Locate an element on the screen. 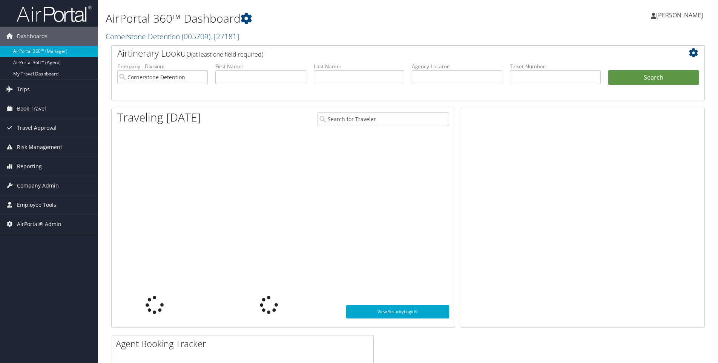 The image size is (718, 363). img: airportal-logo.png is located at coordinates (54, 14).